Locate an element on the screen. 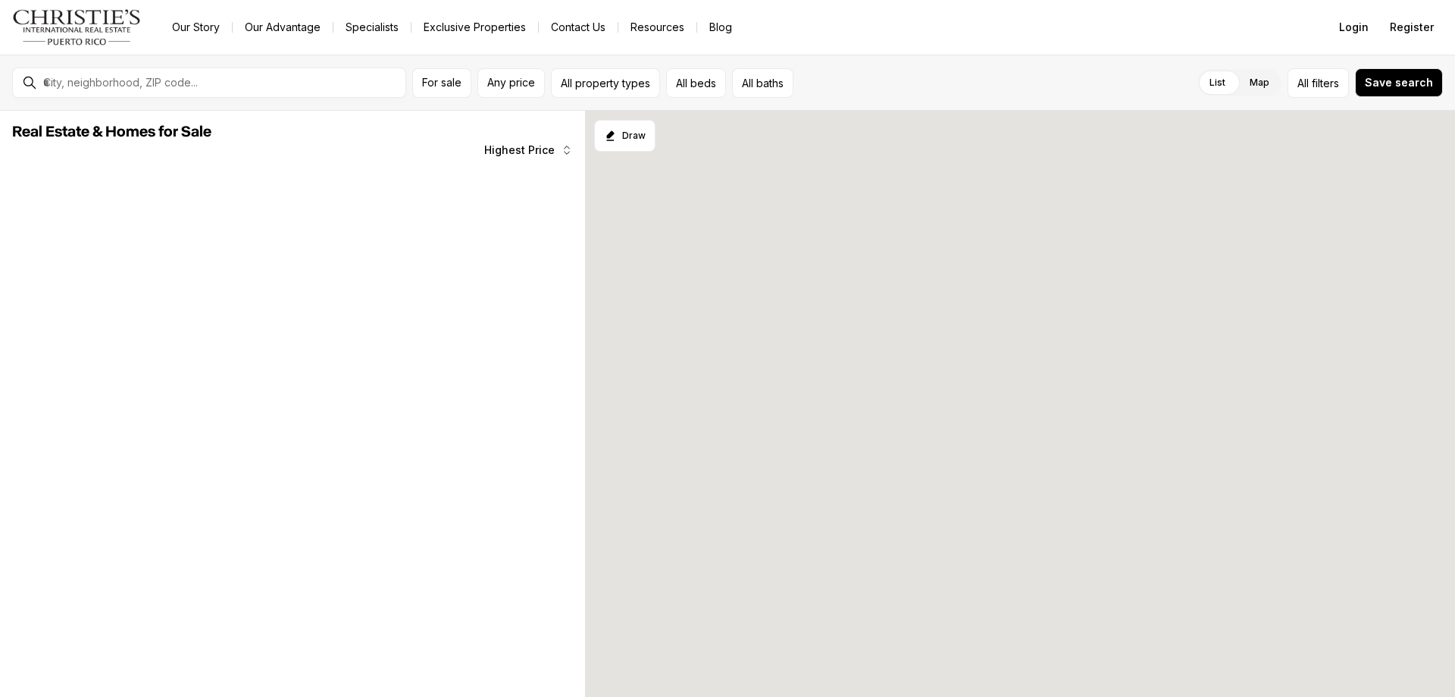 The height and width of the screenshot is (697, 1455). button: Start drawing is located at coordinates (625, 136).